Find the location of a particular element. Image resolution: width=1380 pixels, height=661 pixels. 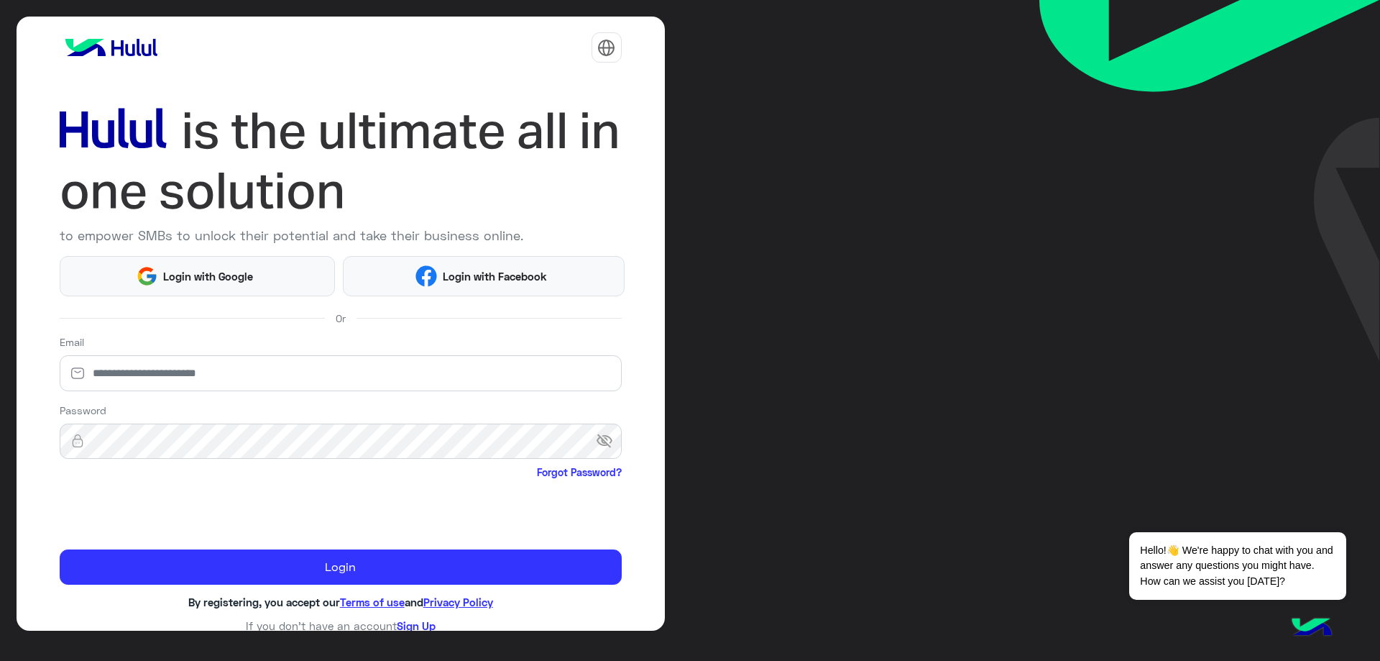

label: Email is located at coordinates (72, 341).